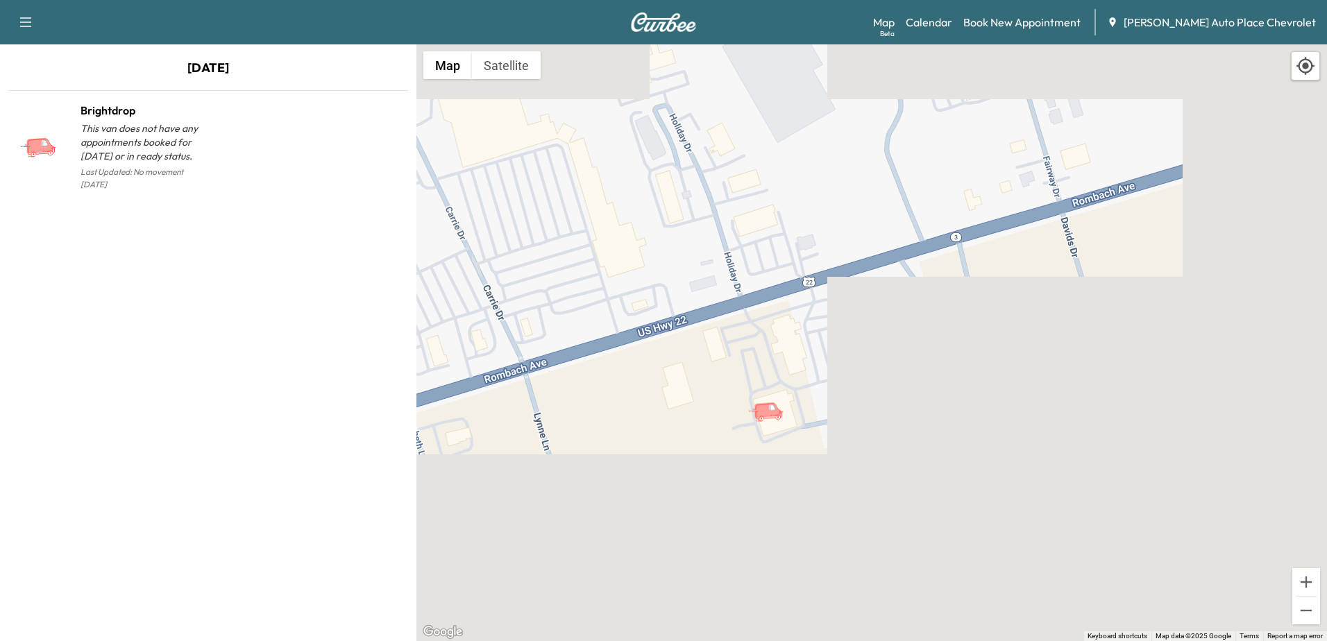 The image size is (1327, 641). What do you see at coordinates (1118, 637) in the screenshot?
I see `button: Keyboard shortcuts` at bounding box center [1118, 637].